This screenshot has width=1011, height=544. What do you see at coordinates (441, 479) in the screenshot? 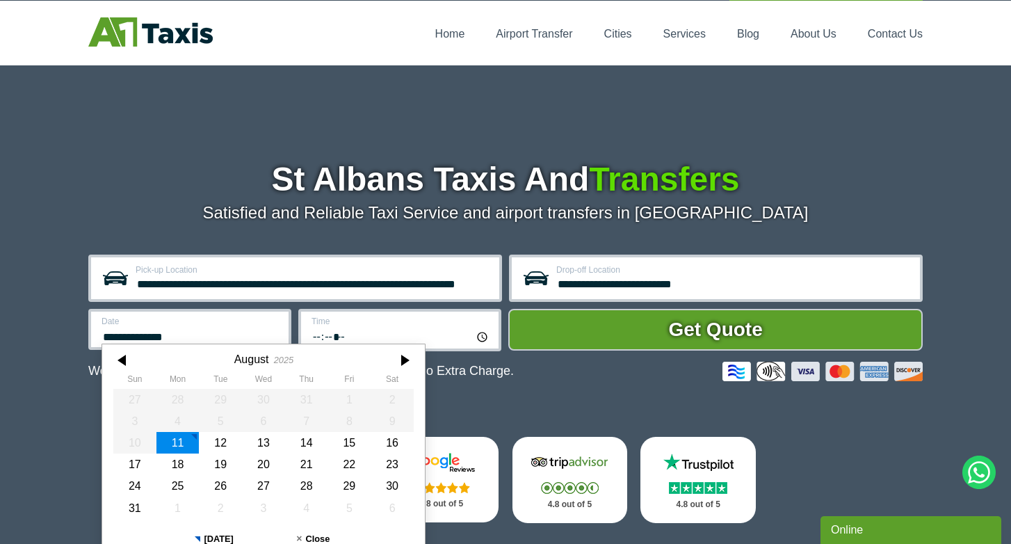
I see `a: Google Stars 4.8 out of 5` at bounding box center [441, 479].